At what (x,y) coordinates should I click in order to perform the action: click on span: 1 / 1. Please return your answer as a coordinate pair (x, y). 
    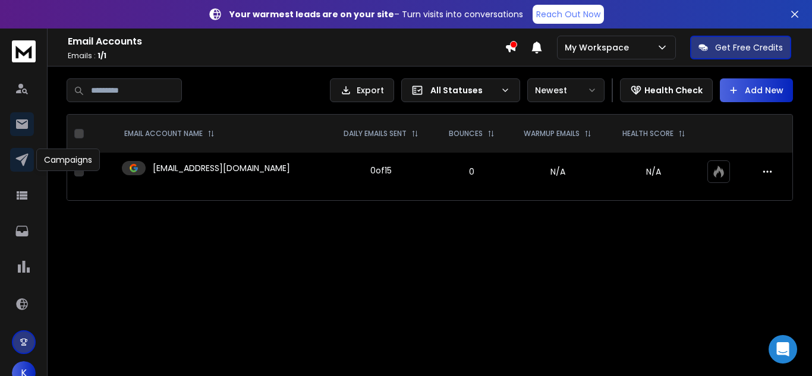
    Looking at the image, I should click on (102, 55).